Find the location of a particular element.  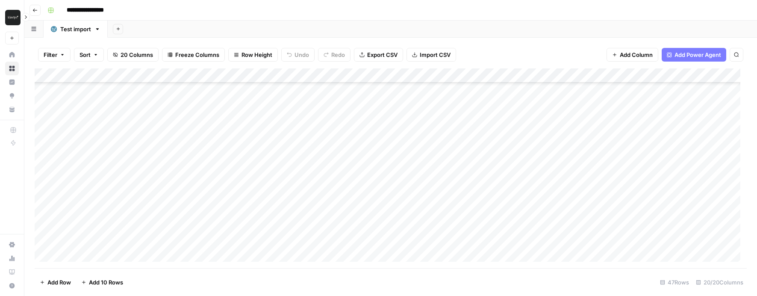

img: Klaviyo Logo is located at coordinates (13, 18).